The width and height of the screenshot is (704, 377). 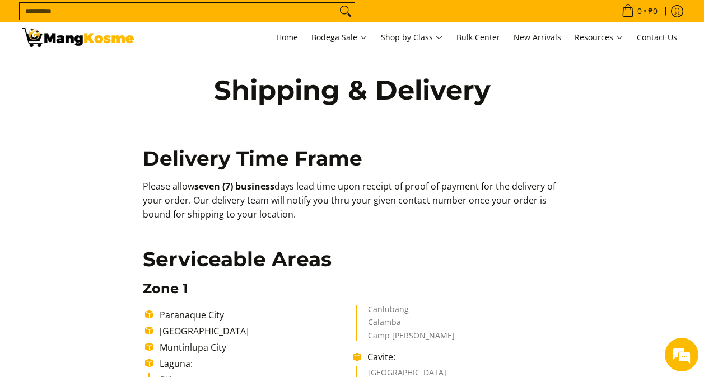 I want to click on a: Home, so click(x=287, y=38).